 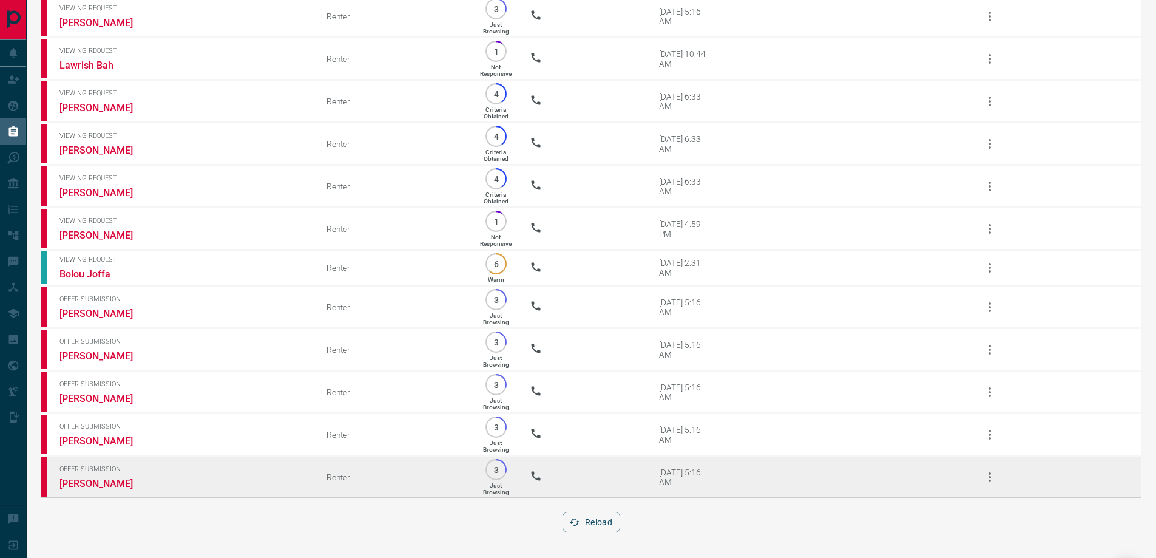 I want to click on div: condos.ca, so click(x=44, y=268).